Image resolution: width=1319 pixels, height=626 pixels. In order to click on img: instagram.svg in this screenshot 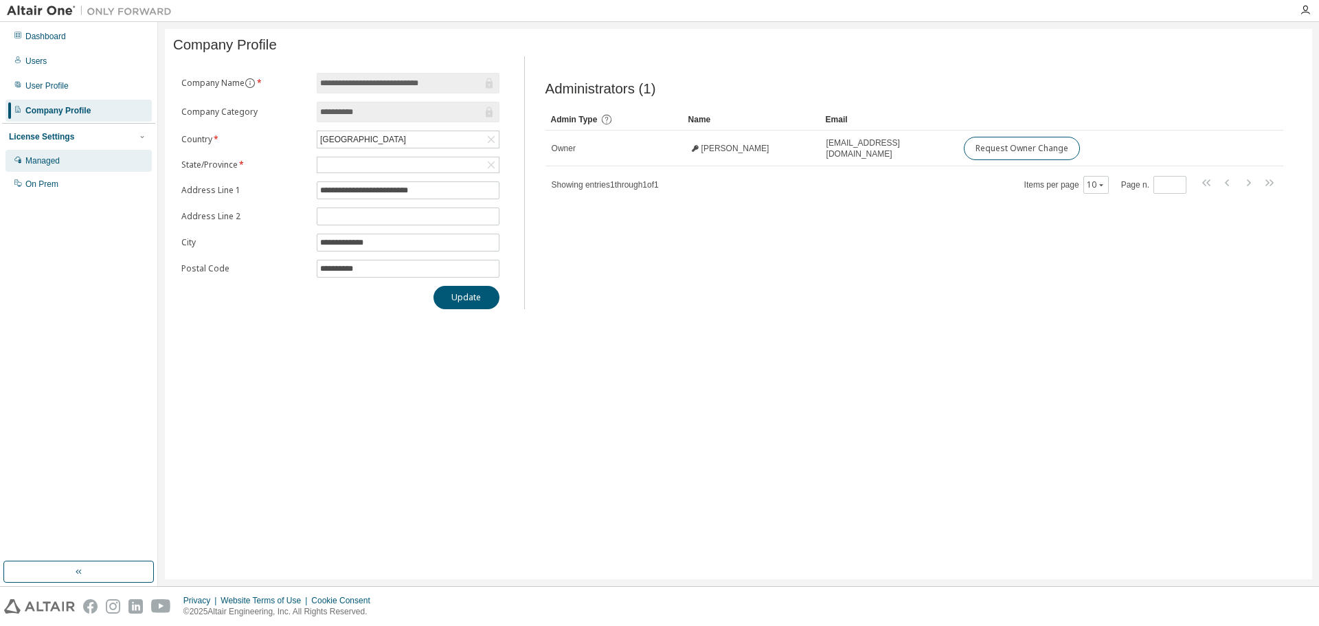, I will do `click(113, 606)`.